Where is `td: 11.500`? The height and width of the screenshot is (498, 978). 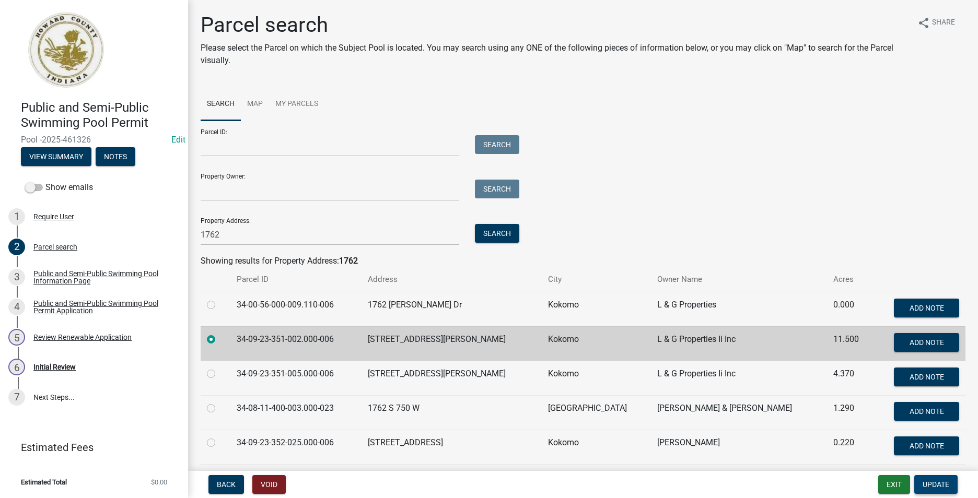 td: 11.500 is located at coordinates (849, 344).